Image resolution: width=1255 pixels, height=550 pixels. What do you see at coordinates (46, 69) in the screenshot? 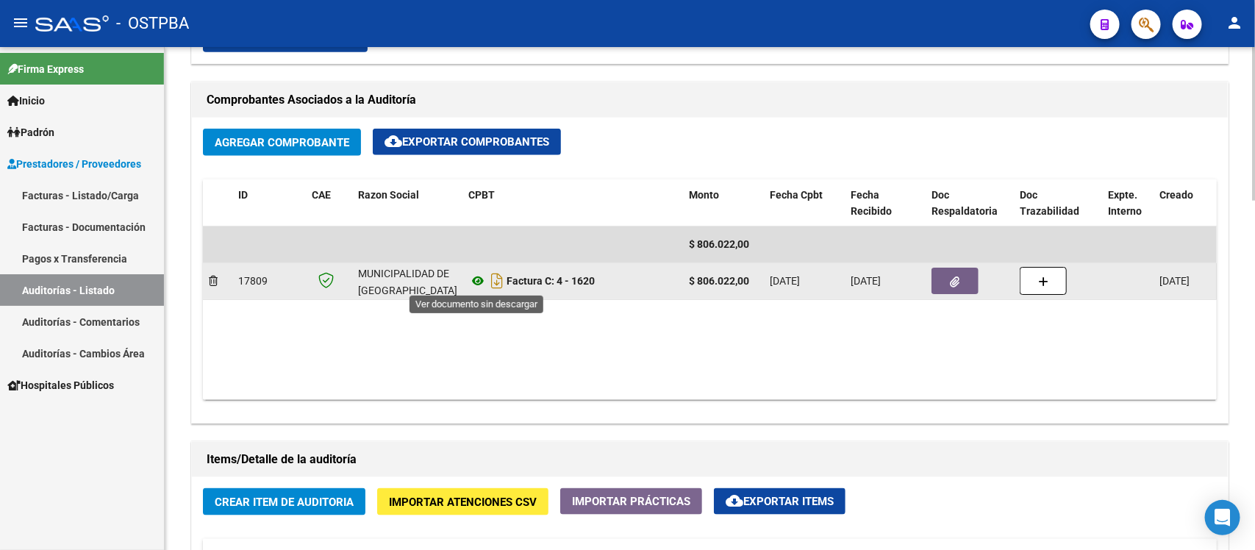
I see `span: Firma Express` at bounding box center [46, 69].